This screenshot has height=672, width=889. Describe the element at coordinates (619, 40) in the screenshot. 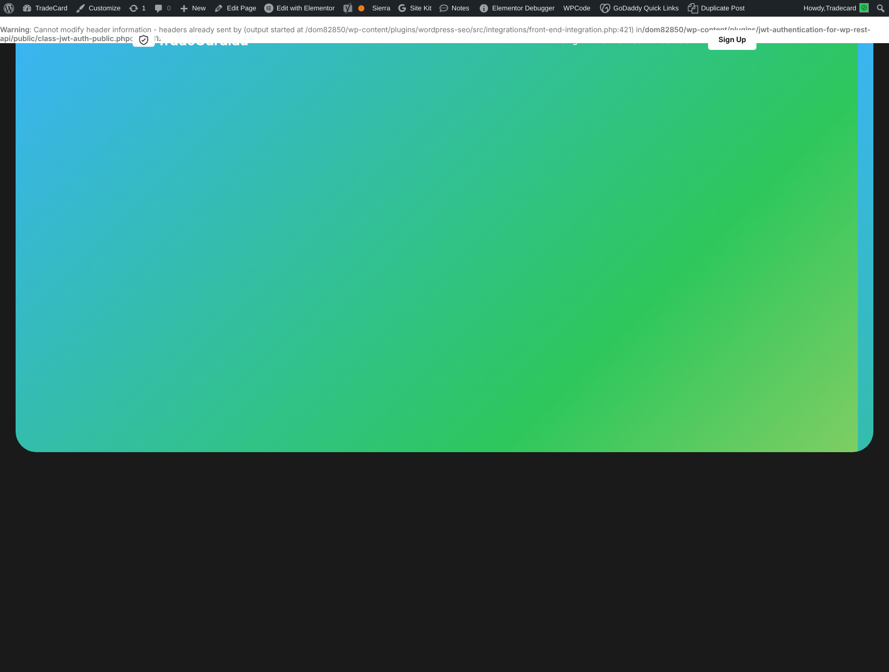

I see `a: Get Verified` at that location.